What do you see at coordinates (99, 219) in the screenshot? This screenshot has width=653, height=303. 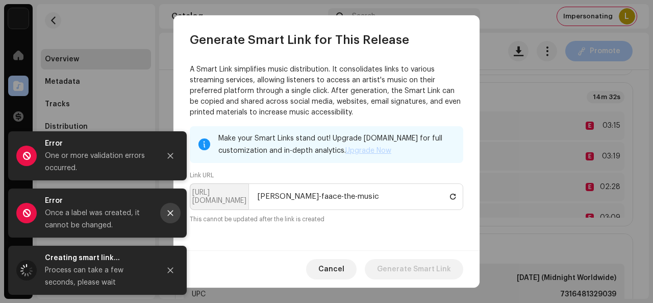 I see `div: Once a label was created, it cannot be changed.` at bounding box center [99, 219].